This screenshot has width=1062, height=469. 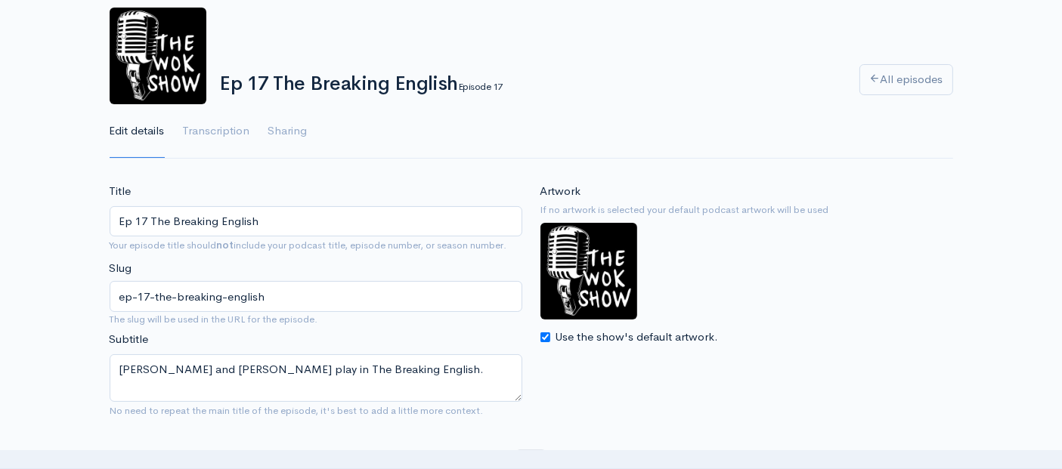 What do you see at coordinates (216, 131) in the screenshot?
I see `a: Transcription` at bounding box center [216, 131].